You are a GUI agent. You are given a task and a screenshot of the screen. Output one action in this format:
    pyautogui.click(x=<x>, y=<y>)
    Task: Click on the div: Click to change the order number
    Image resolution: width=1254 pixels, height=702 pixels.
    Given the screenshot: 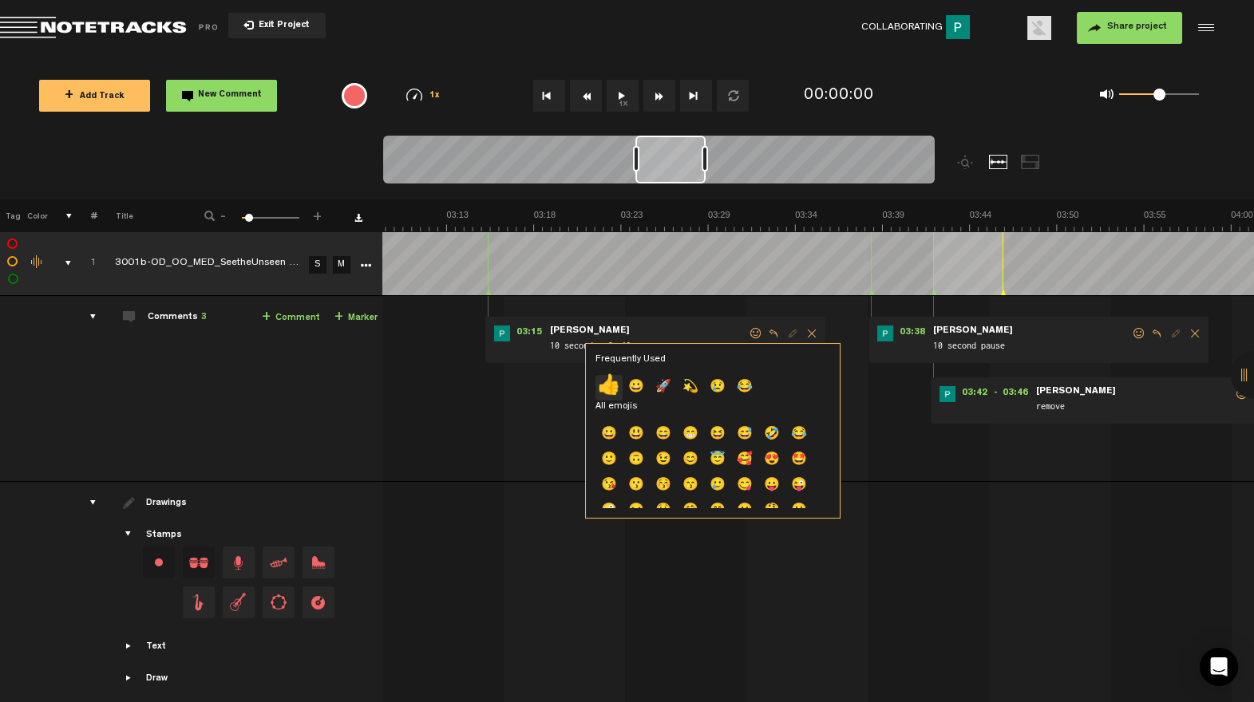 What is the action you would take?
    pyautogui.click(x=86, y=263)
    